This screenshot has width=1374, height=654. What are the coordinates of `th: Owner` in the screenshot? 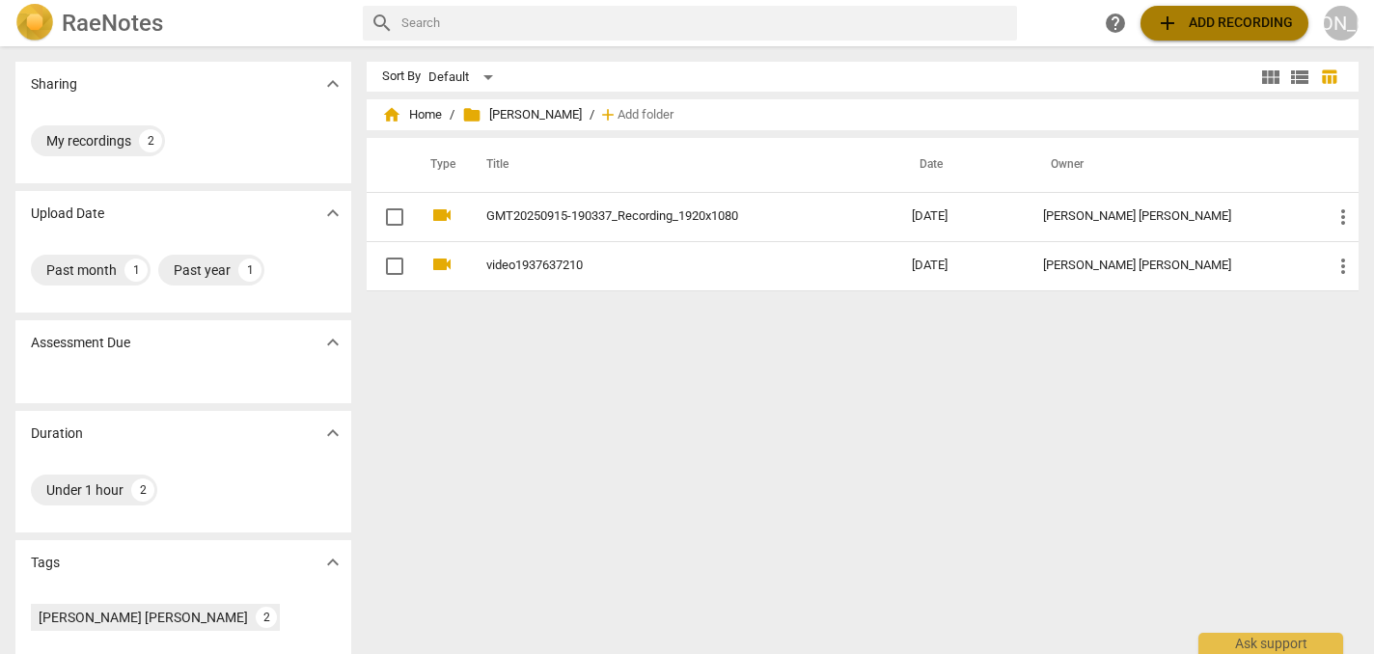 It's located at (1171, 165).